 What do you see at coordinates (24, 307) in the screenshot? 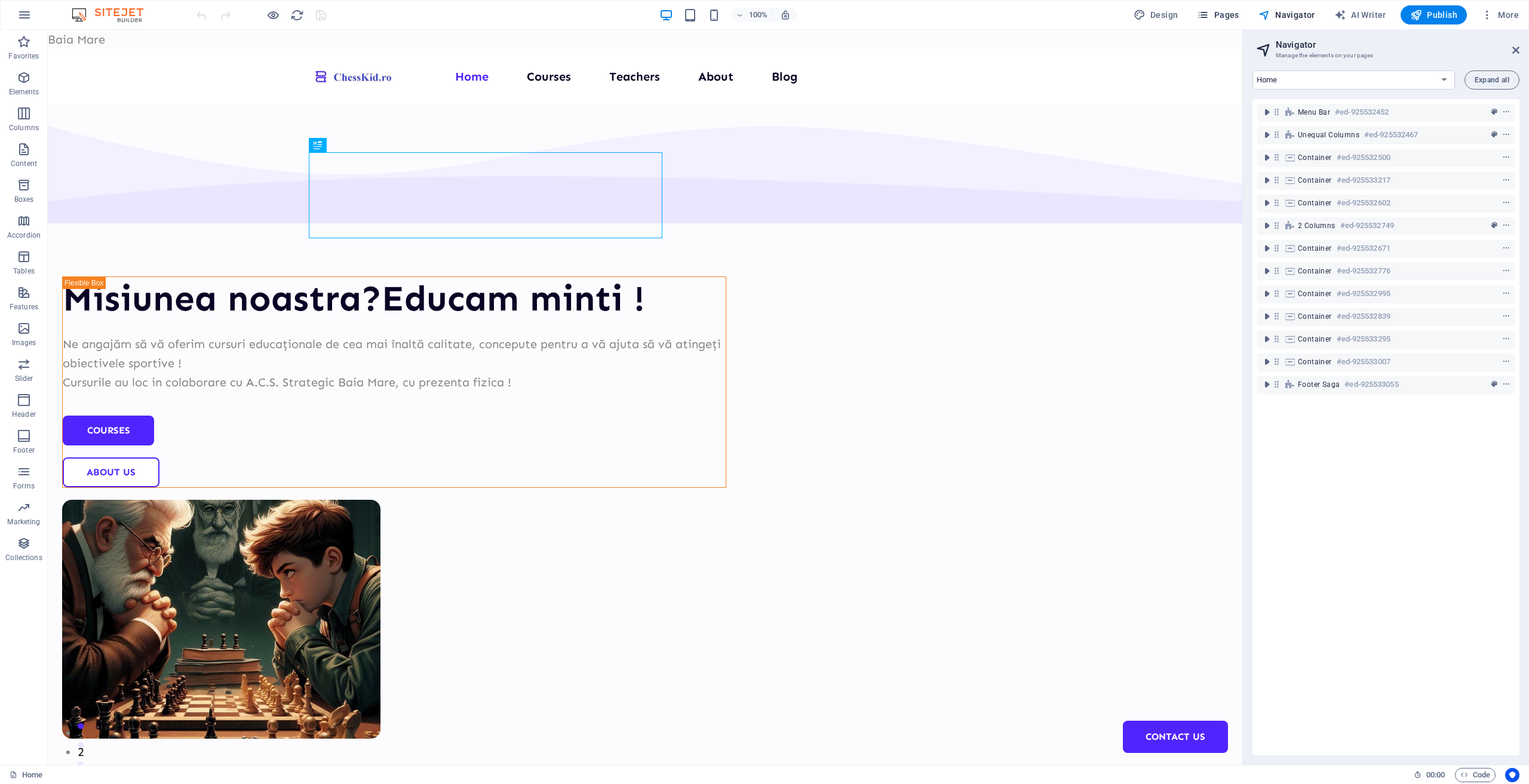
I see `p: Features` at bounding box center [24, 307].